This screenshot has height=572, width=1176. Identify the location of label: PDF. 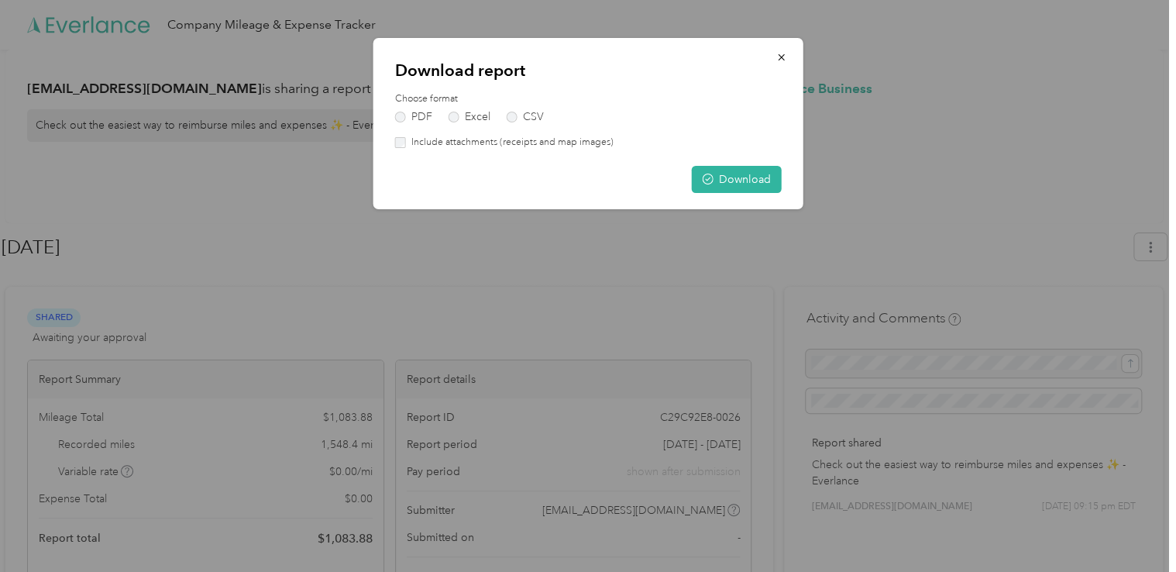
(414, 117).